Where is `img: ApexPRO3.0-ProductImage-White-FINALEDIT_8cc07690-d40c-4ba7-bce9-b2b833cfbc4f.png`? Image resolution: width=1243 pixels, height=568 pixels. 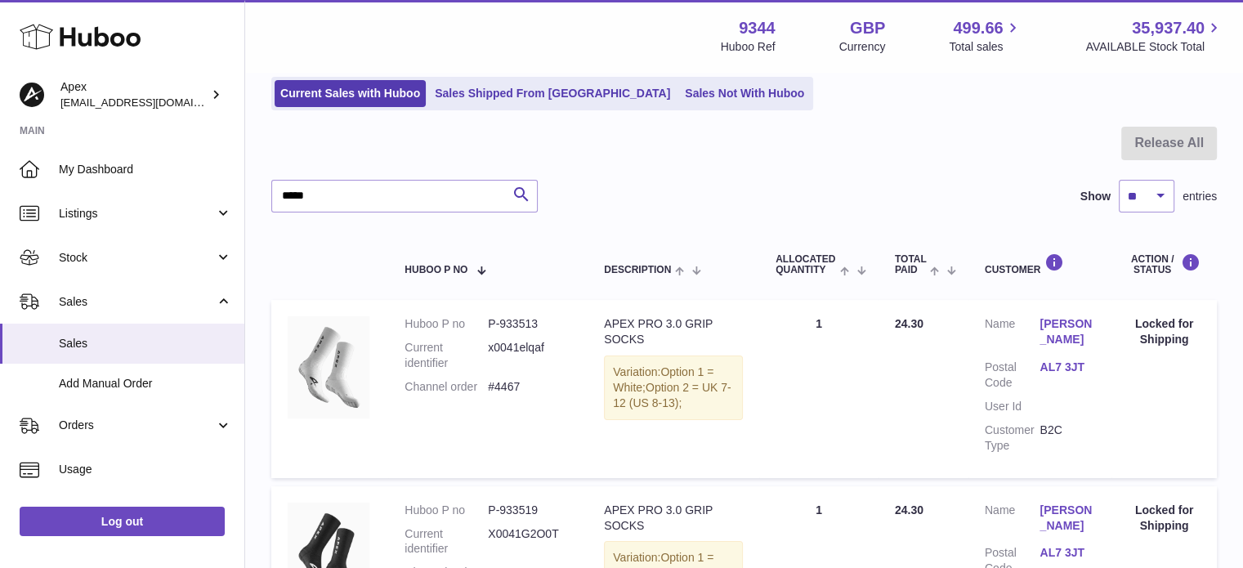 img: ApexPRO3.0-ProductImage-White-FINALEDIT_8cc07690-d40c-4ba7-bce9-b2b833cfbc4f.png is located at coordinates (328, 367).